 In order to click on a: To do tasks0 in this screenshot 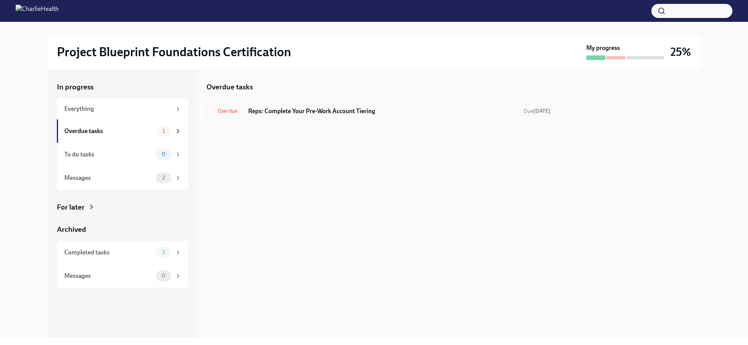, I will do `click(122, 154)`.